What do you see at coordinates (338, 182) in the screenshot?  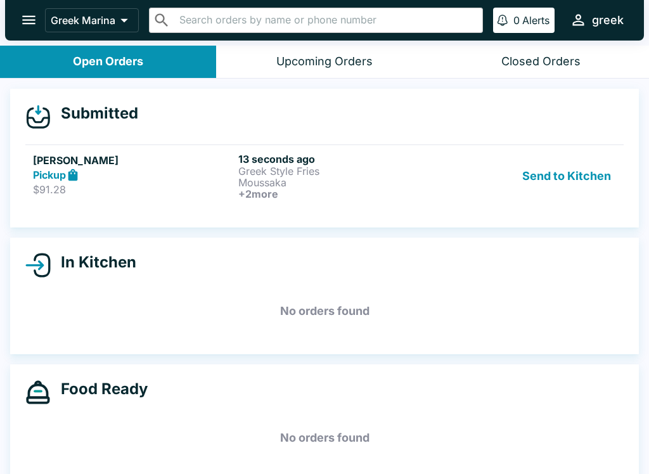 I see `p: Moussaka` at bounding box center [338, 182].